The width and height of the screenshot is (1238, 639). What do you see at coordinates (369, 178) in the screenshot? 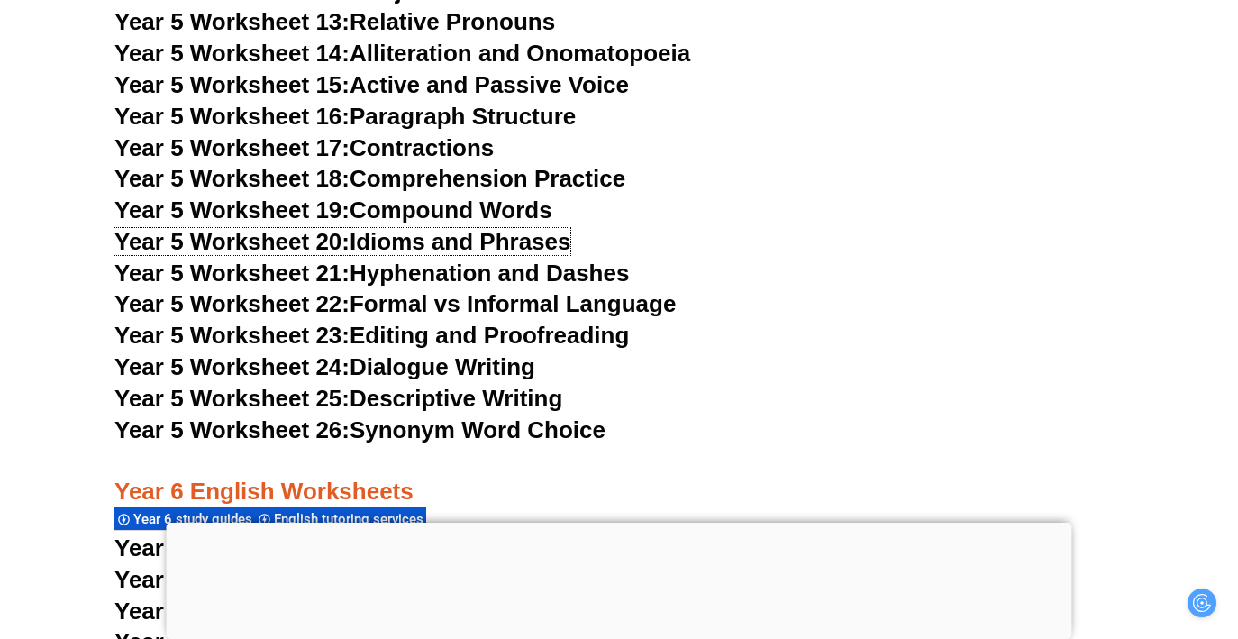
I see `a: Year 5 Worksheet 18:Comprehension Practice` at bounding box center [369, 178].